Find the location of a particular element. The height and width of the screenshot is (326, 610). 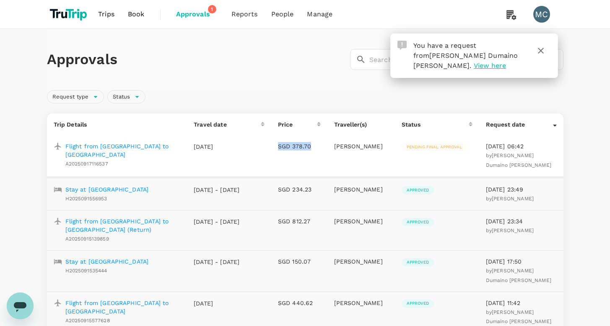

div: Travel date is located at coordinates (227, 124).